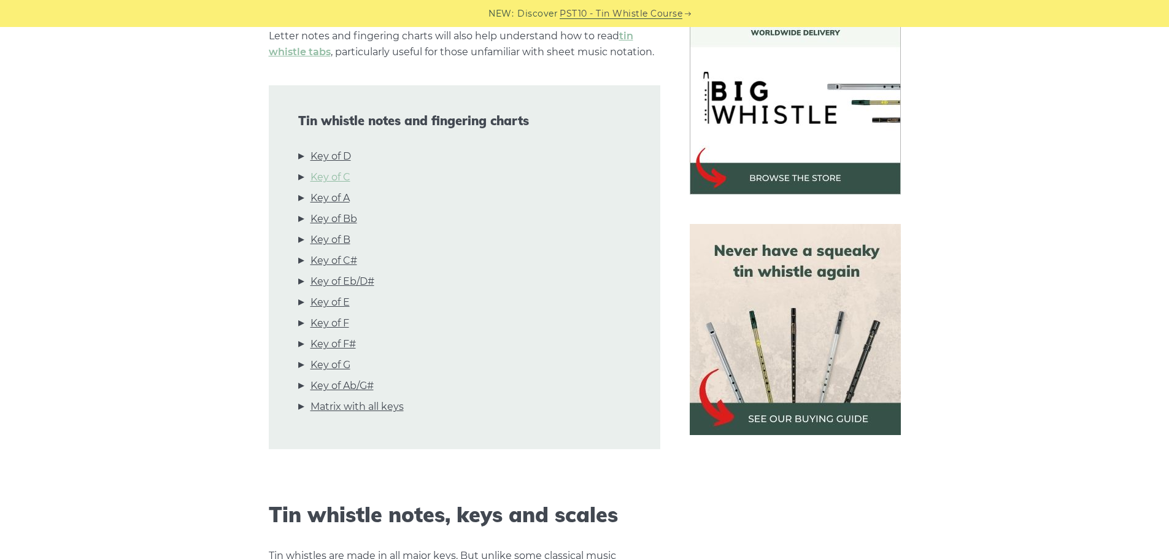 This screenshot has height=559, width=1169. Describe the element at coordinates (796, 330) in the screenshot. I see `img: tin whistle buying guide` at that location.